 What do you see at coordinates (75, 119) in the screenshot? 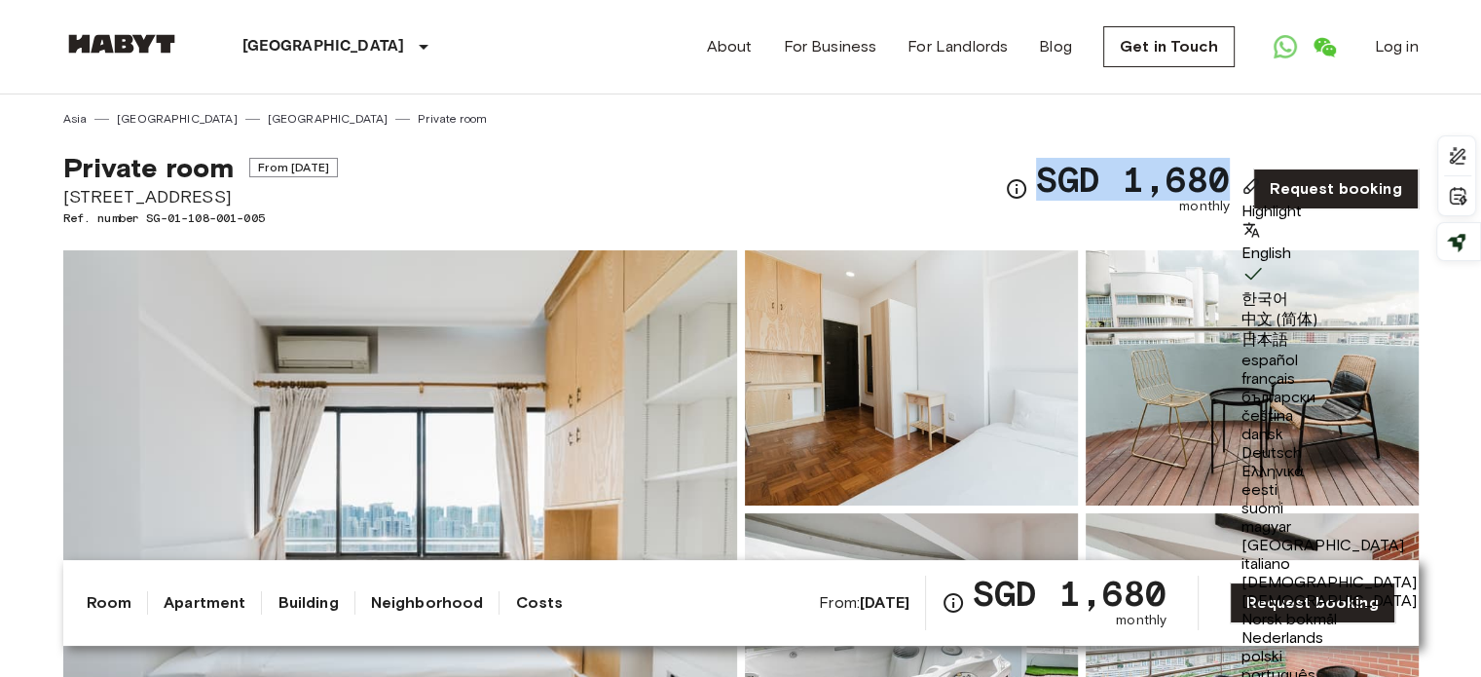
I see `a: Asia` at bounding box center [75, 119].